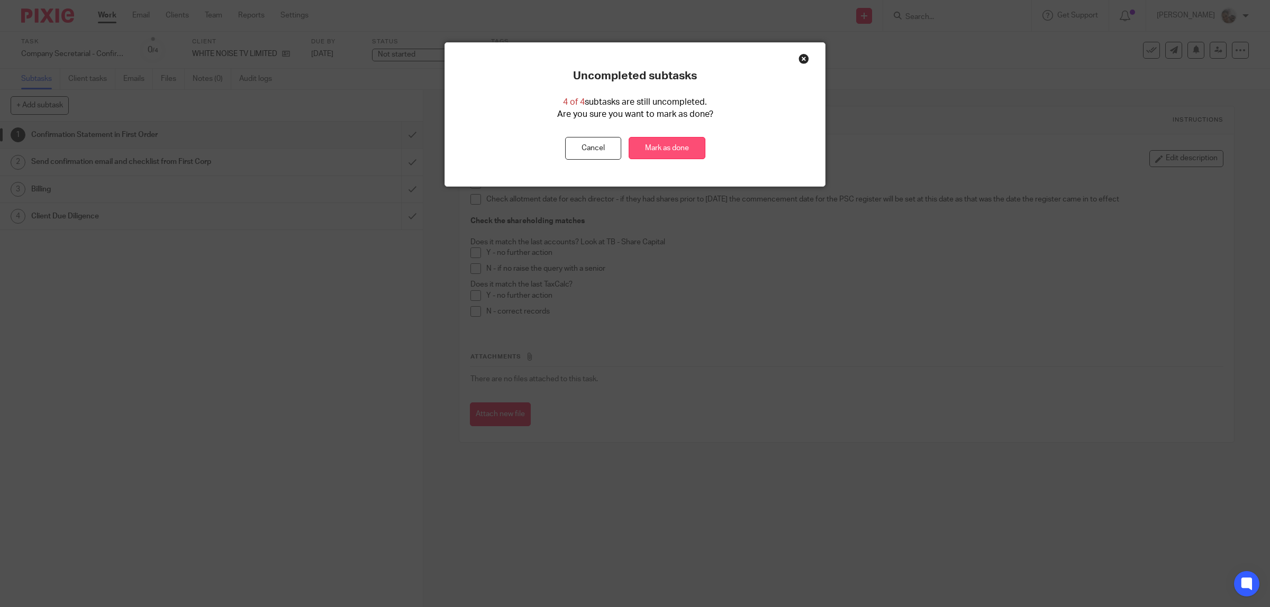  Describe the element at coordinates (593, 148) in the screenshot. I see `button: Cancel` at that location.